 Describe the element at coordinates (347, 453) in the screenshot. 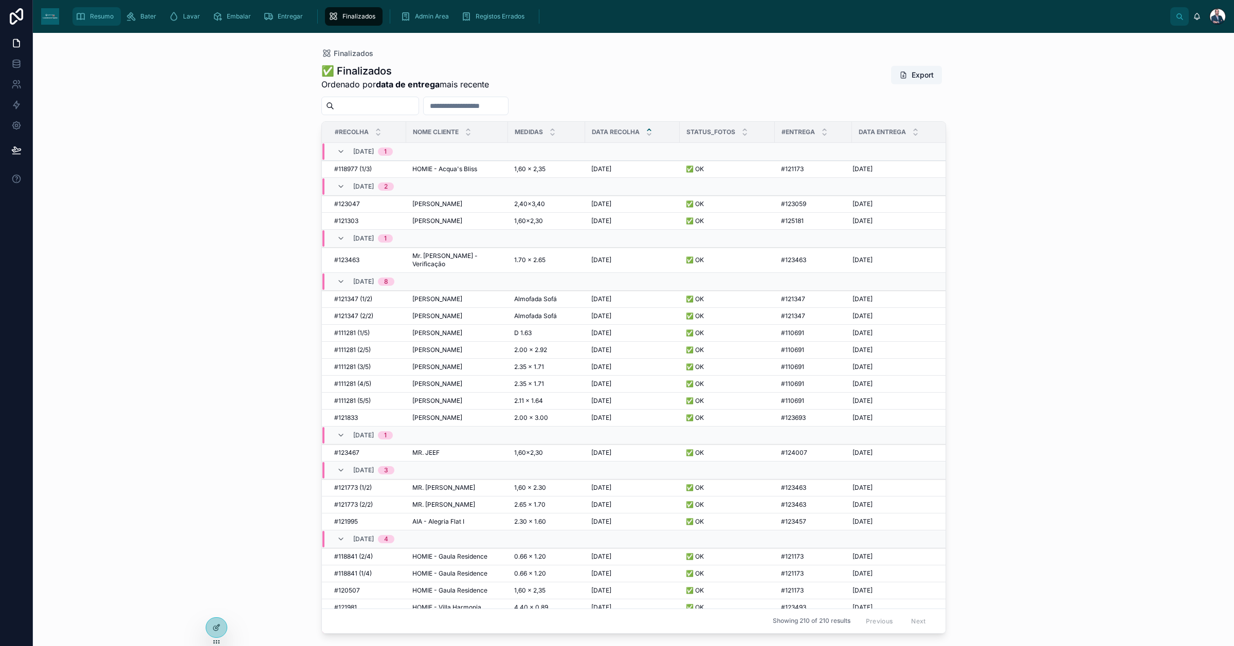

I see `span: #123467` at that location.